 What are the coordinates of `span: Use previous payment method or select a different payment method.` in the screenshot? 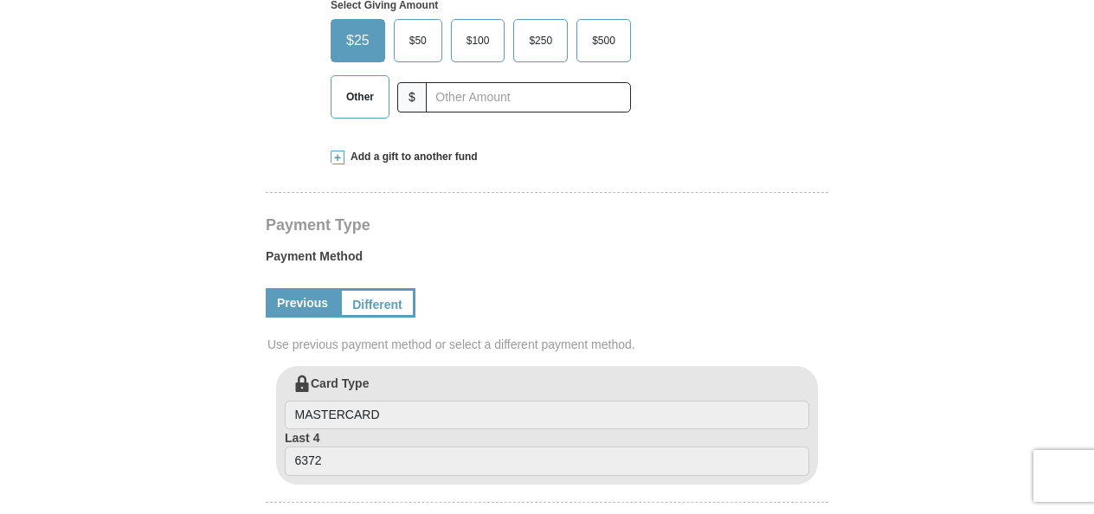 It's located at (549, 345).